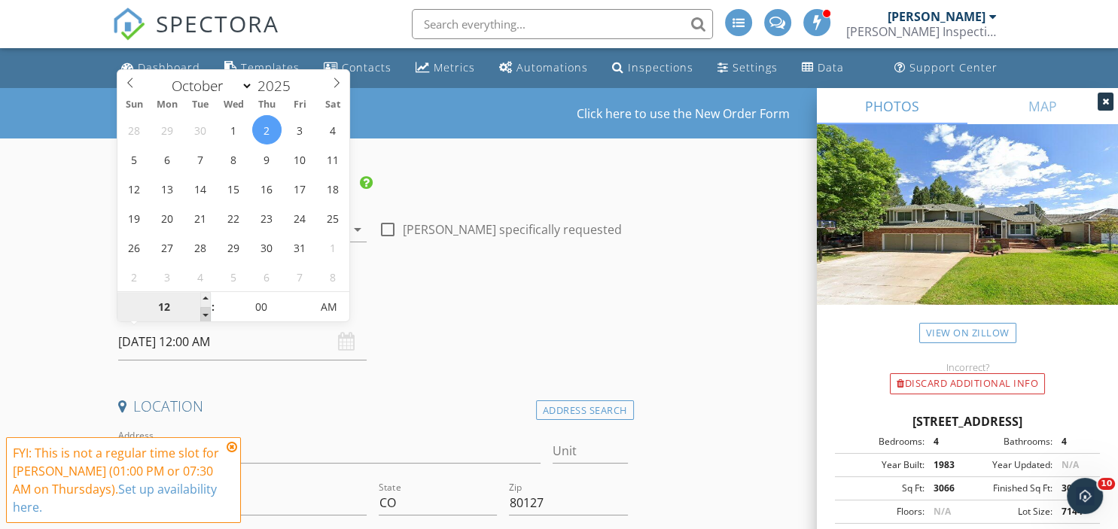  What do you see at coordinates (921, 32) in the screenshot?
I see `div: Stauss Inspections` at bounding box center [921, 32].